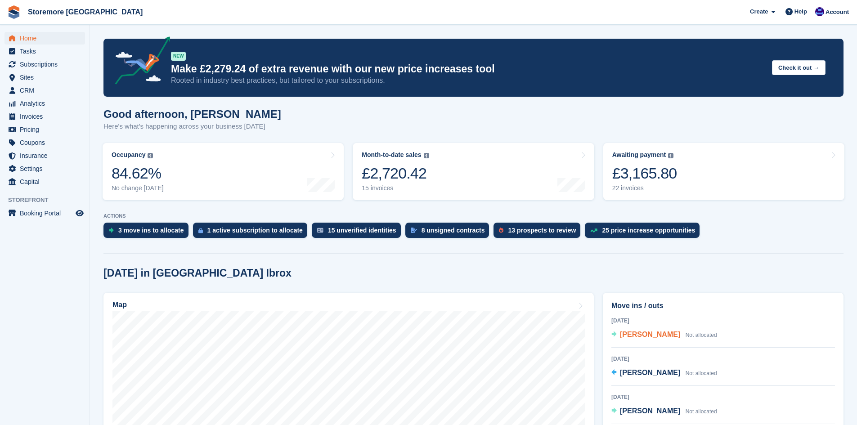  I want to click on span: Sites, so click(47, 77).